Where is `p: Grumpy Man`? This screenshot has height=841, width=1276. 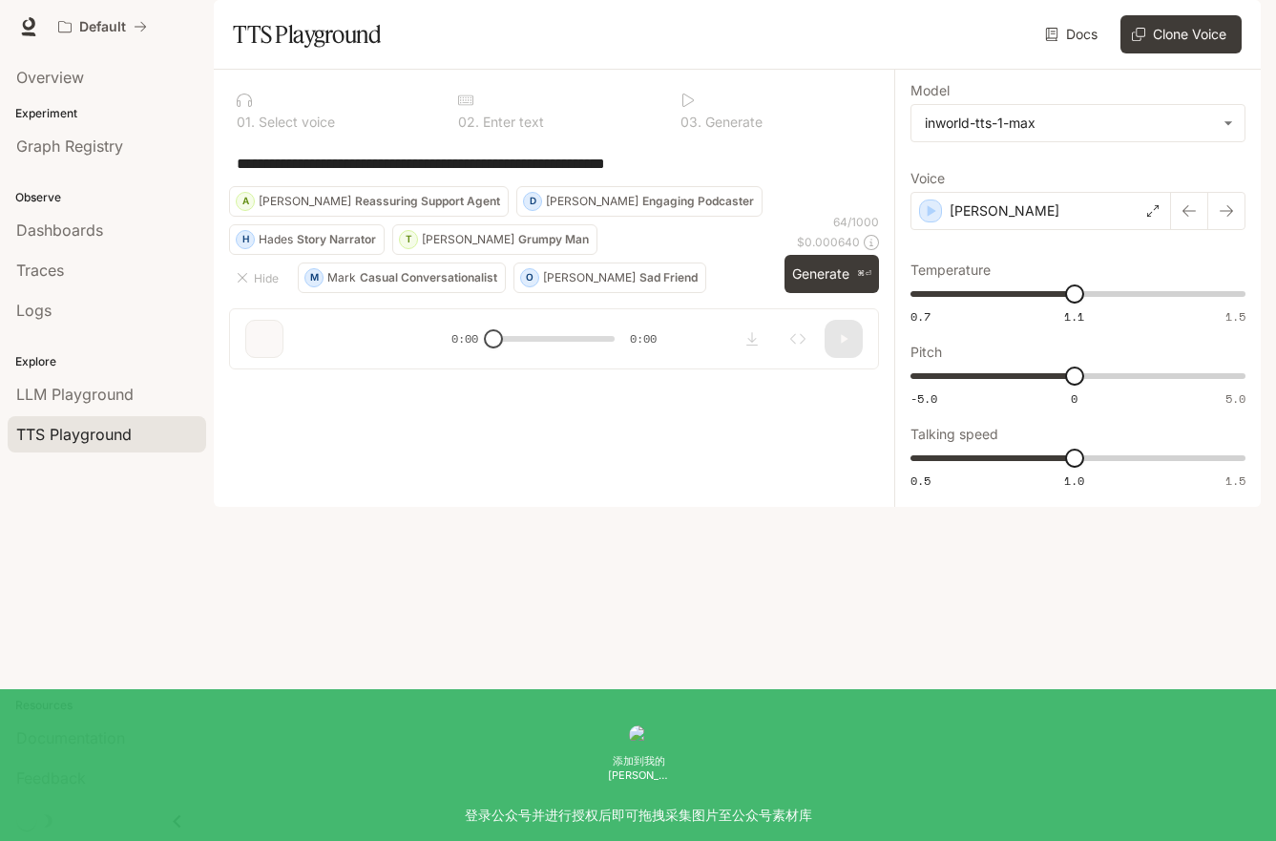
p: Grumpy Man is located at coordinates (553, 239).